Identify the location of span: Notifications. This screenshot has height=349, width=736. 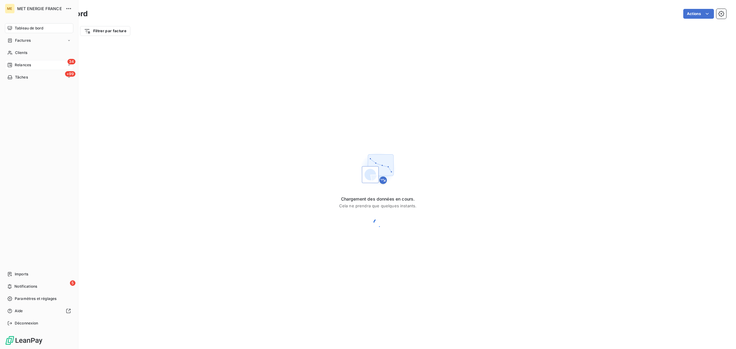
(26, 286).